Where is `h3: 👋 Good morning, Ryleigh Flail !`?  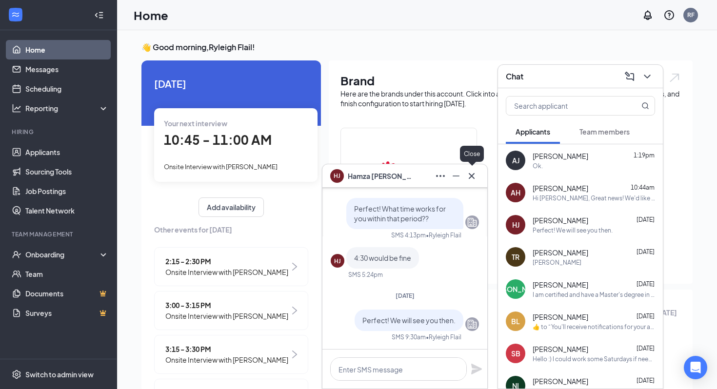
h3: 👋 Good morning, Ryleigh Flail ! is located at coordinates (417, 47).